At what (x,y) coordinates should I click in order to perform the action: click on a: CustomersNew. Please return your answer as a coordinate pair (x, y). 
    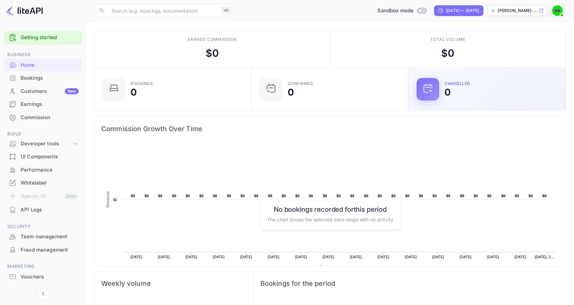
    Looking at the image, I should click on (43, 91).